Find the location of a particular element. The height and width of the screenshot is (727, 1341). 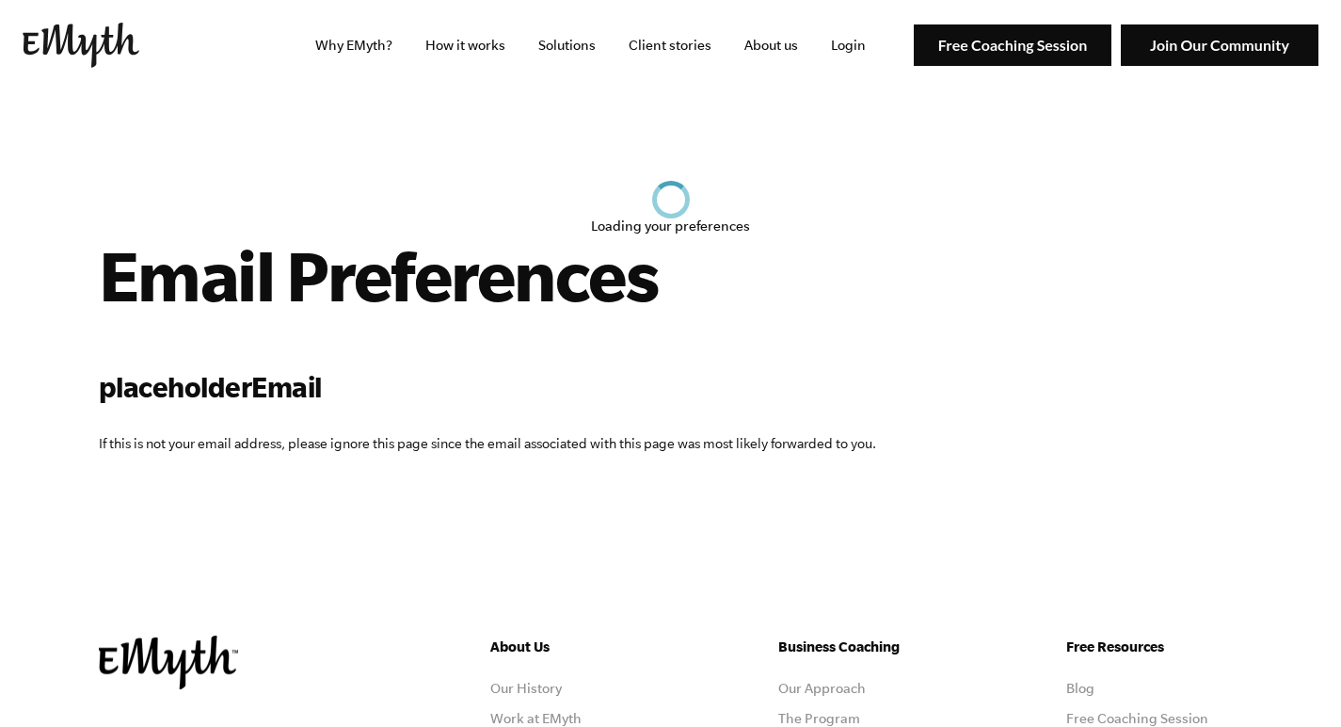

a: The Program is located at coordinates (819, 718).